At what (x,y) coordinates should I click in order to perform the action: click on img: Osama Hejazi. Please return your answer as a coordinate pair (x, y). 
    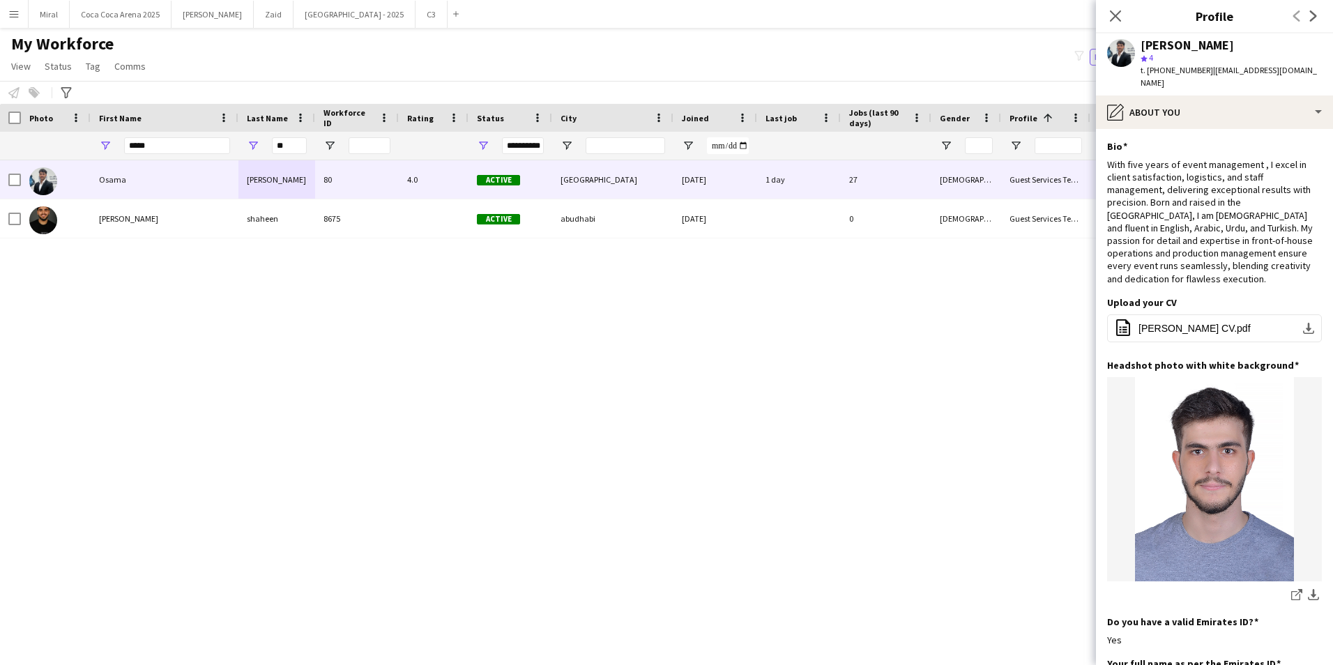
    Looking at the image, I should click on (43, 181).